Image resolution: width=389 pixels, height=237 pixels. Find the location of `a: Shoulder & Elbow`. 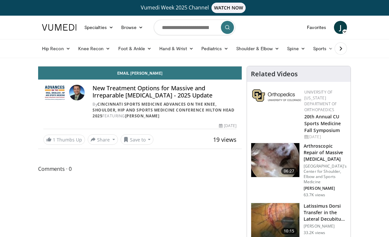

a: Shoulder & Elbow is located at coordinates (258, 49).